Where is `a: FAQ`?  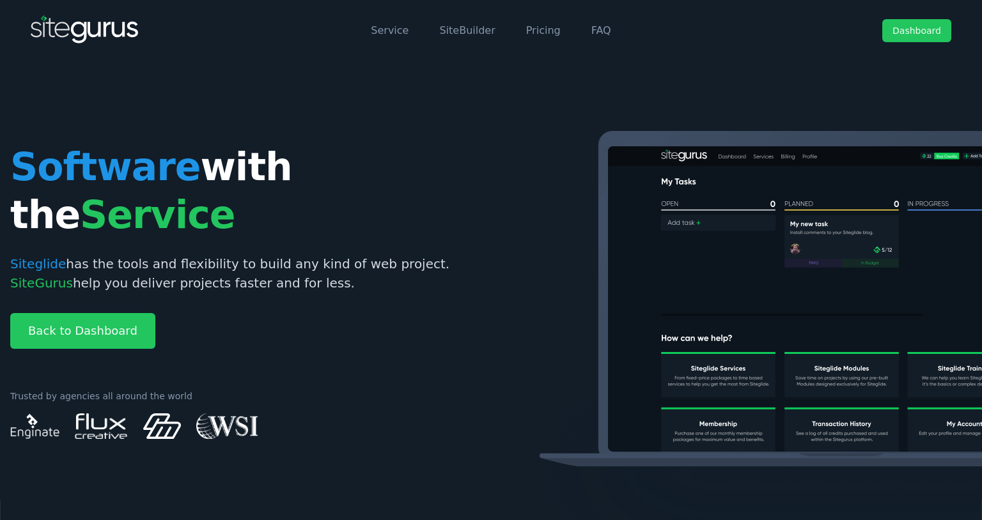 a: FAQ is located at coordinates (601, 30).